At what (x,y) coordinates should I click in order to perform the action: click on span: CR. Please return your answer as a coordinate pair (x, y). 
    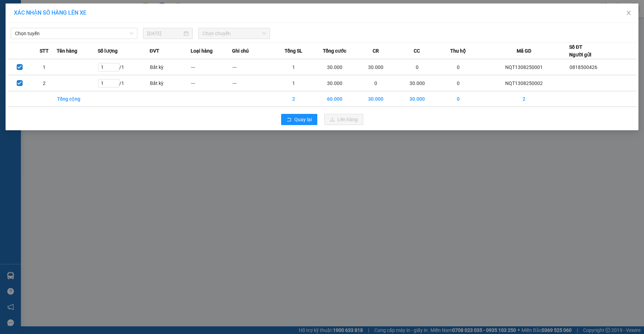
    Looking at the image, I should click on (376, 51).